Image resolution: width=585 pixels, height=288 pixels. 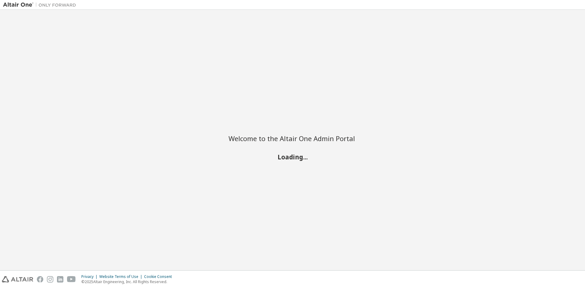 What do you see at coordinates (17, 279) in the screenshot?
I see `img: altair_logo.svg` at bounding box center [17, 279].